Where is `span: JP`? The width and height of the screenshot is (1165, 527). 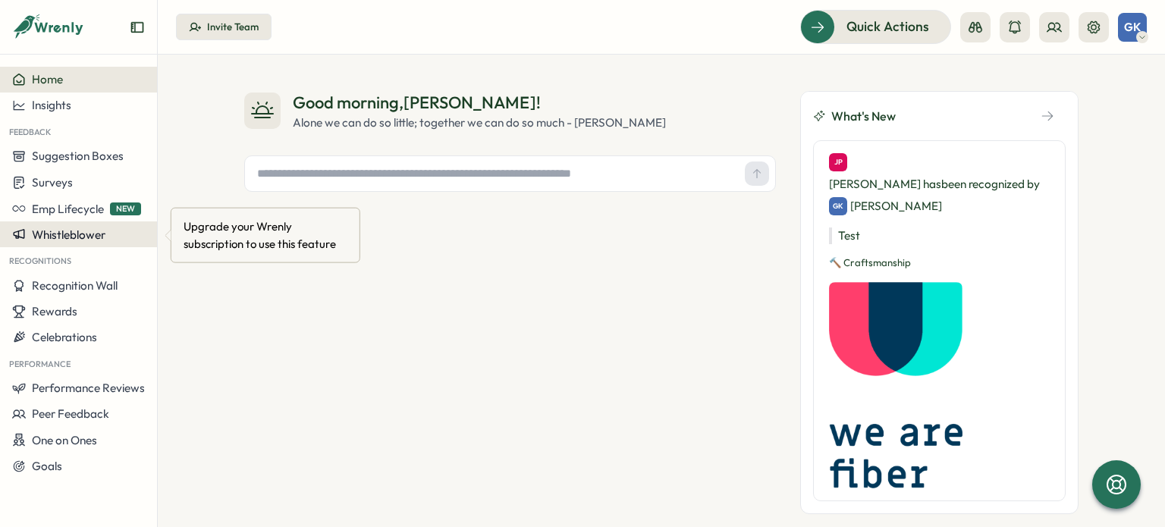
span: JP is located at coordinates (838, 162).